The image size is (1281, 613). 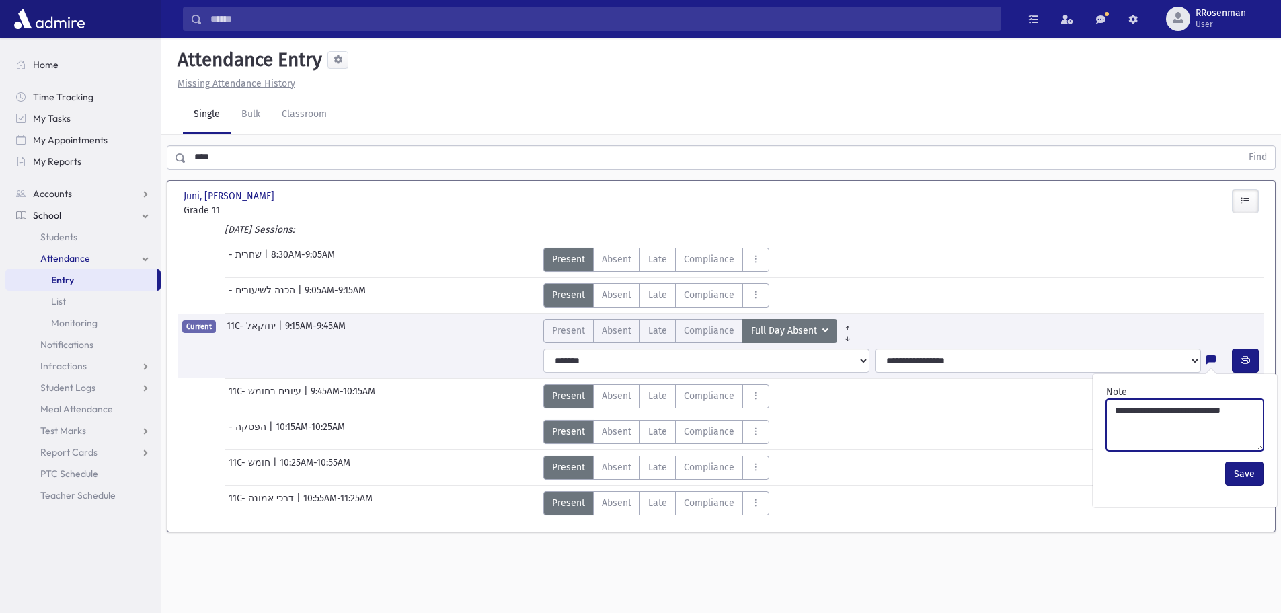 I want to click on span: - הפסקה, so click(x=249, y=432).